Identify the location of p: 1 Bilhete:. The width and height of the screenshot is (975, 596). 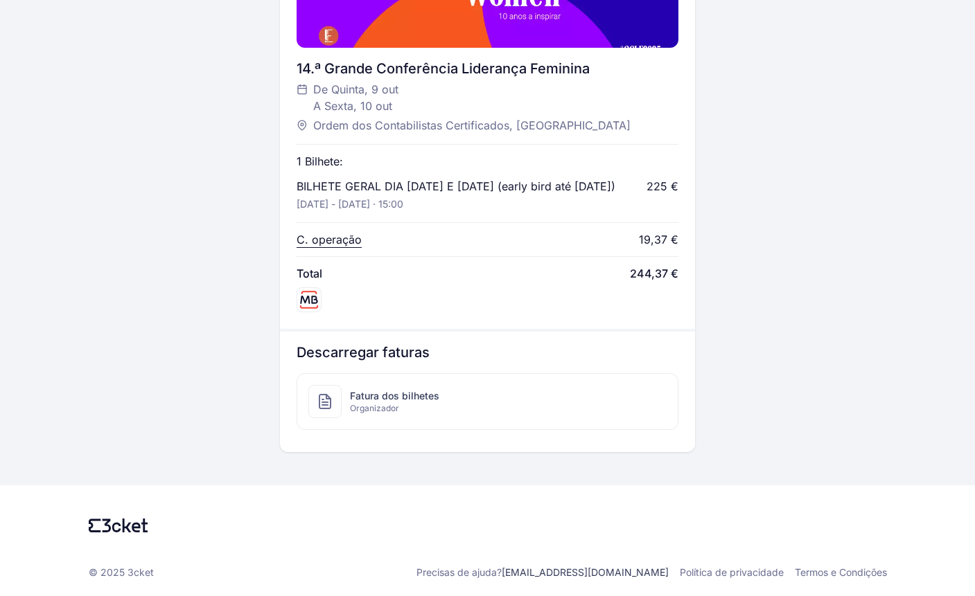
(319, 161).